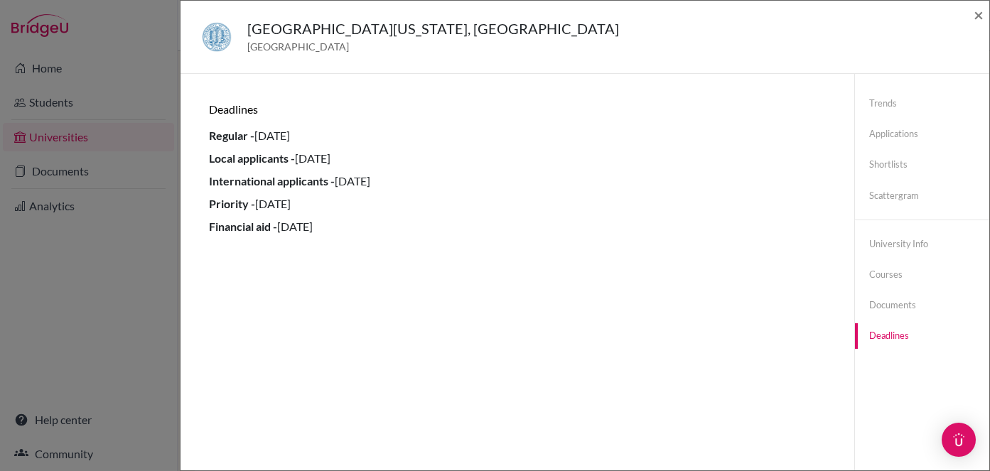 The height and width of the screenshot is (471, 990). Describe the element at coordinates (922, 336) in the screenshot. I see `a: Deadlines` at that location.